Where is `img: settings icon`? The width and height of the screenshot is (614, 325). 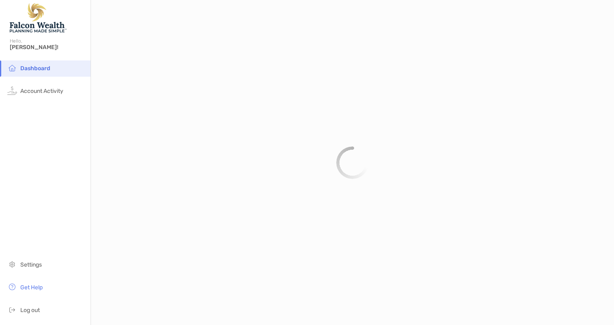
img: settings icon is located at coordinates (12, 264).